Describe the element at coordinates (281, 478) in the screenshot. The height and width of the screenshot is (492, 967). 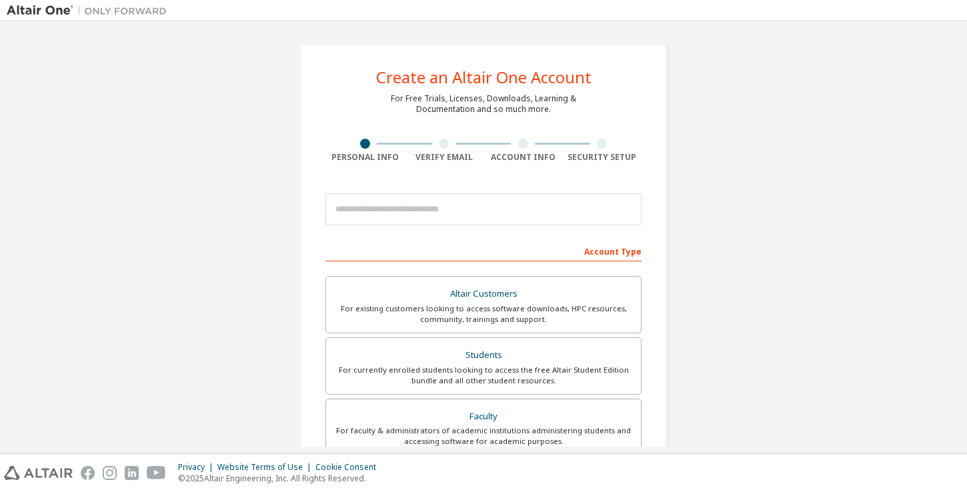
I see `p: © 2025 Altair Engineering, Inc. All Rights Reserved.` at that location.